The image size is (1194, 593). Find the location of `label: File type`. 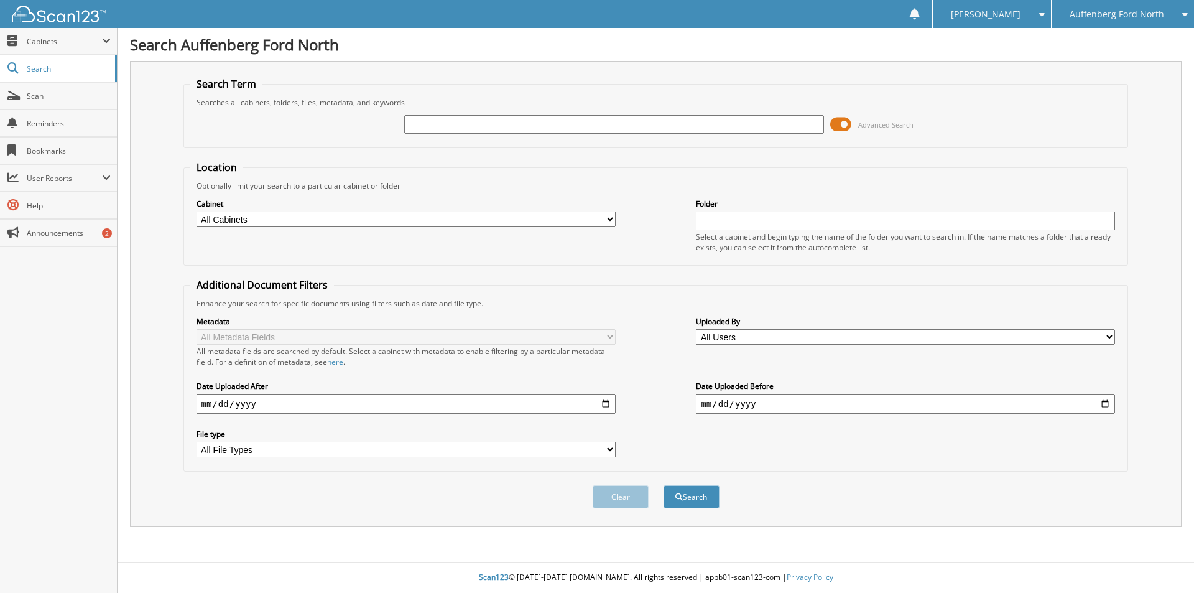

label: File type is located at coordinates (406, 433).